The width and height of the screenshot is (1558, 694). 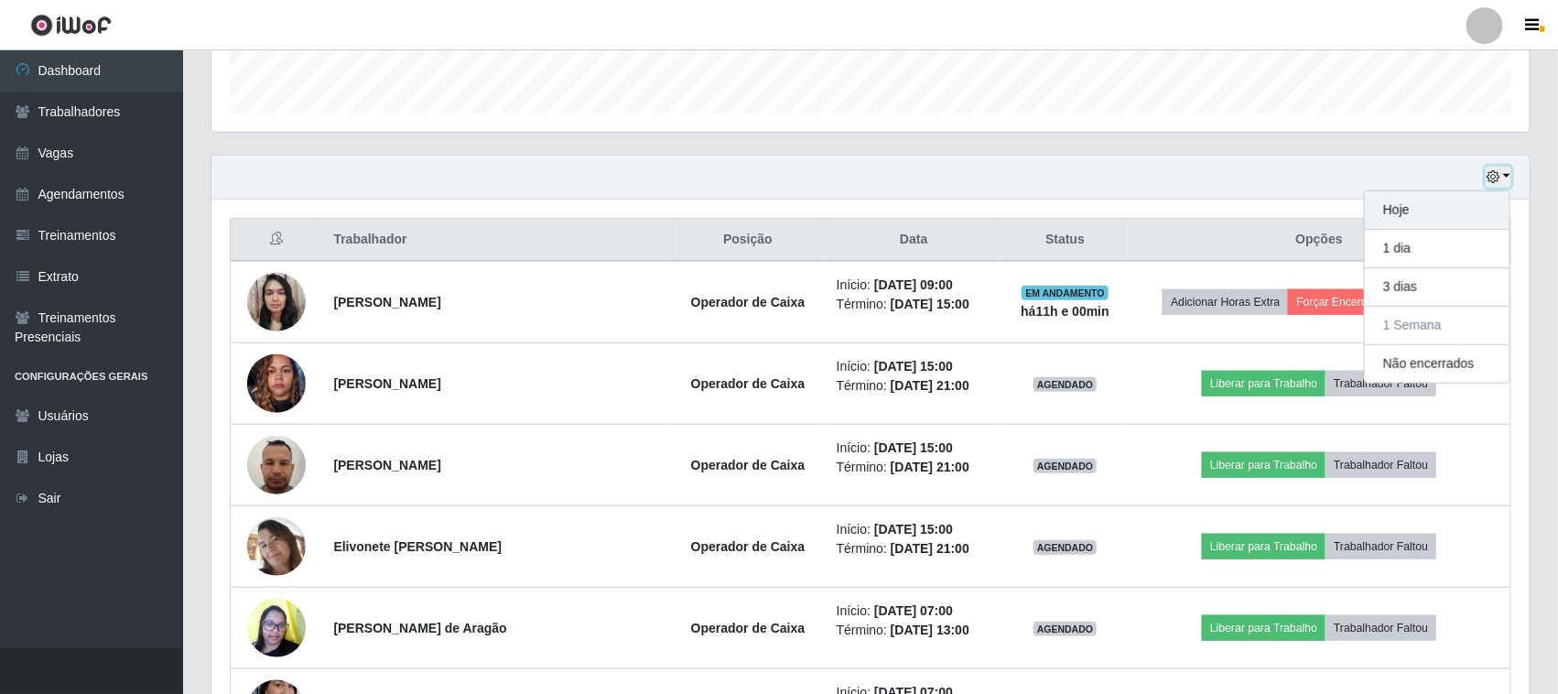 I want to click on button: 1 dia, so click(x=1437, y=249).